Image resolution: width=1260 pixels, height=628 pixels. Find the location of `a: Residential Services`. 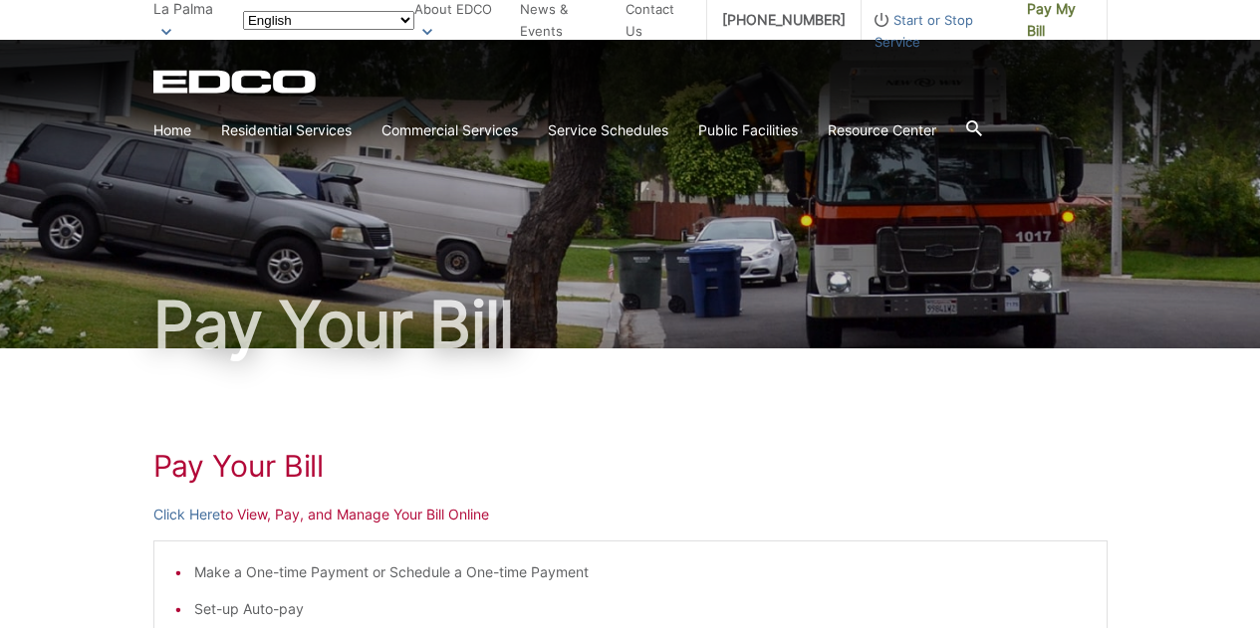

a: Residential Services is located at coordinates (286, 130).